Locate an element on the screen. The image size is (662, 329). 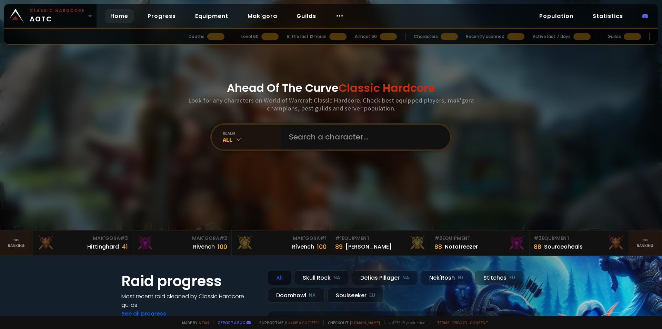
a: Equipment is located at coordinates (212, 16).